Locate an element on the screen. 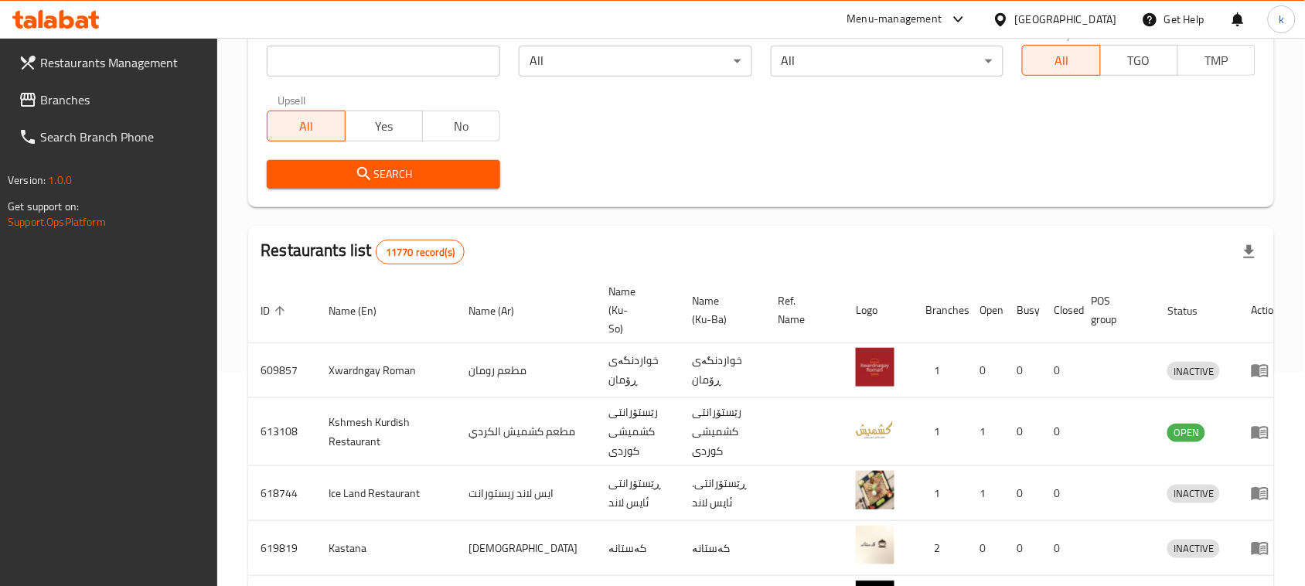  img: Xwardngay Roman is located at coordinates (875, 367).